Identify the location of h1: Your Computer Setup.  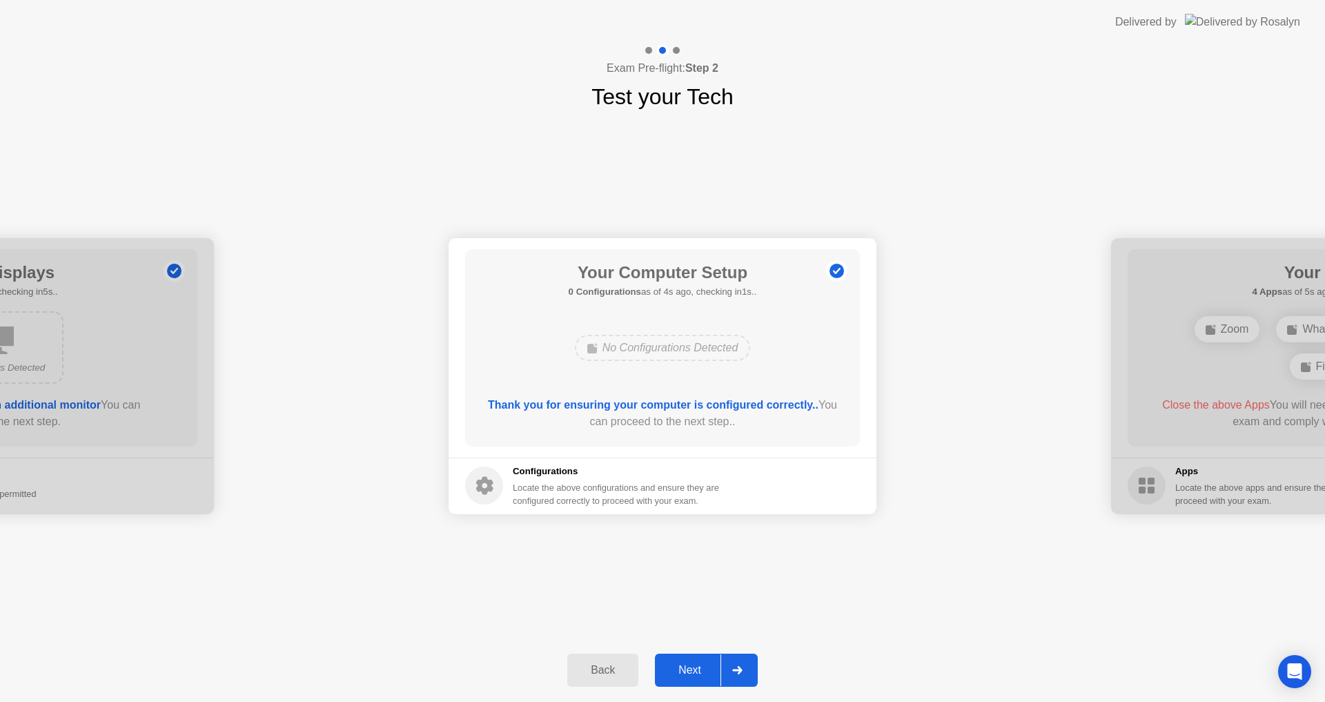
(662, 273).